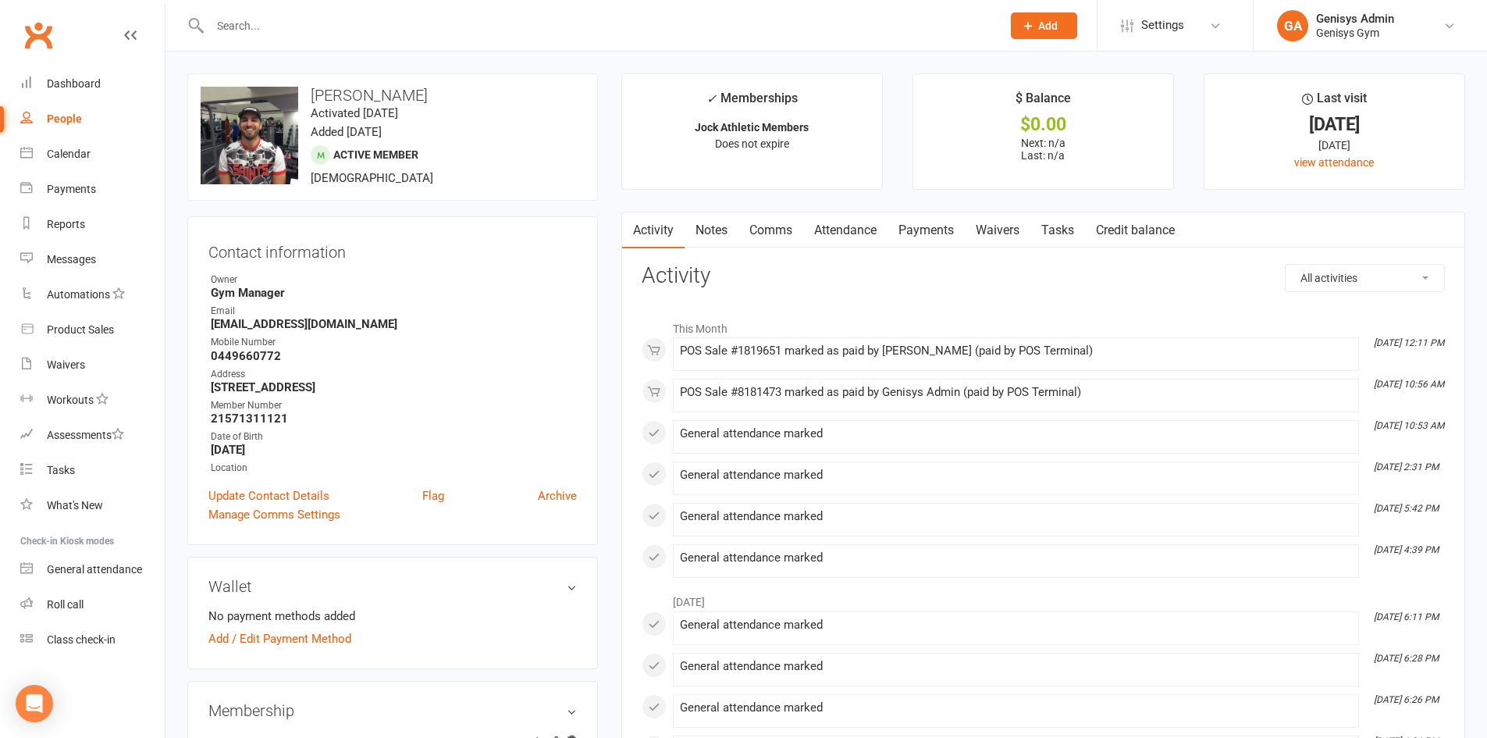 The width and height of the screenshot is (1487, 738). Describe the element at coordinates (557, 496) in the screenshot. I see `a: Archive` at that location.